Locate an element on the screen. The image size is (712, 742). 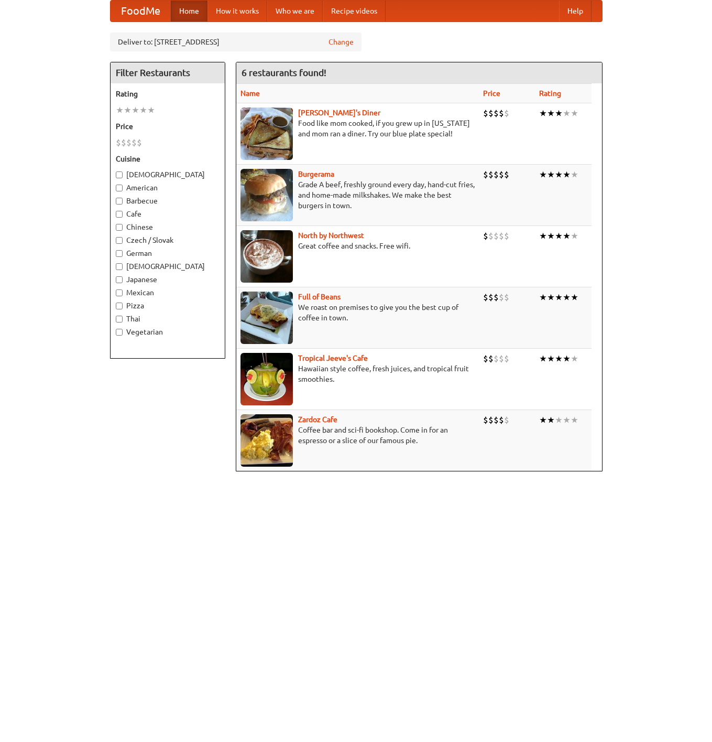
input: Czech / Slovak is located at coordinates (119, 240).